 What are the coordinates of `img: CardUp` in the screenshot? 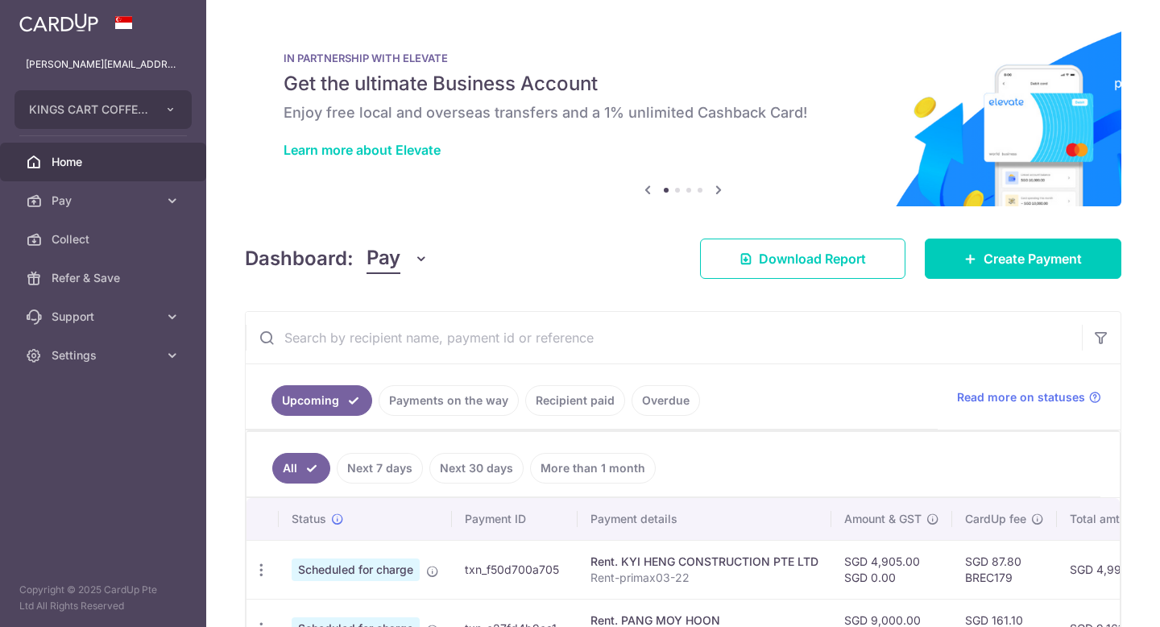 It's located at (59, 23).